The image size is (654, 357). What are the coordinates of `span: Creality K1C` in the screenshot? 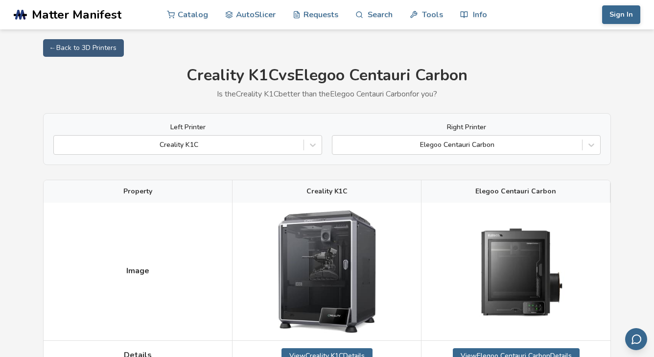 It's located at (327, 191).